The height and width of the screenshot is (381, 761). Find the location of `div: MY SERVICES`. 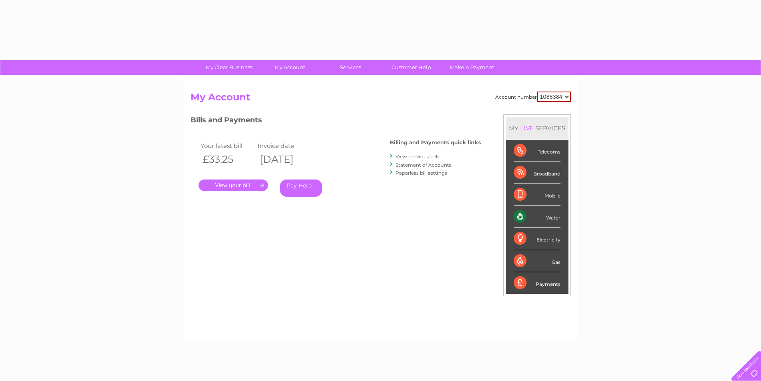

div: MY SERVICES is located at coordinates (537, 128).